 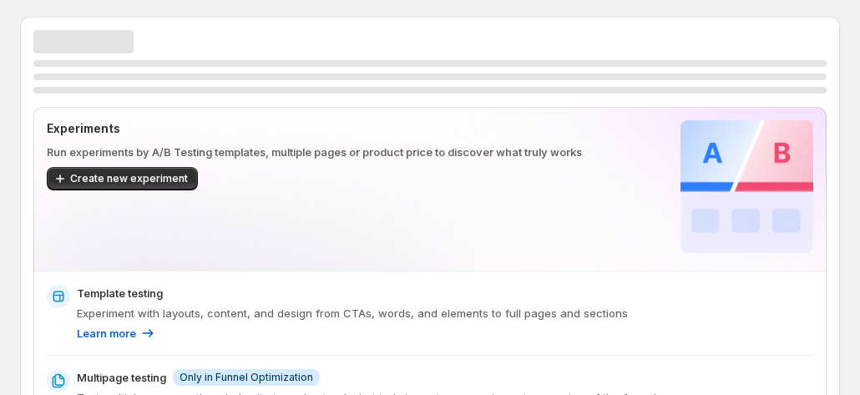 What do you see at coordinates (106, 333) in the screenshot?
I see `p: Learn more` at bounding box center [106, 333].